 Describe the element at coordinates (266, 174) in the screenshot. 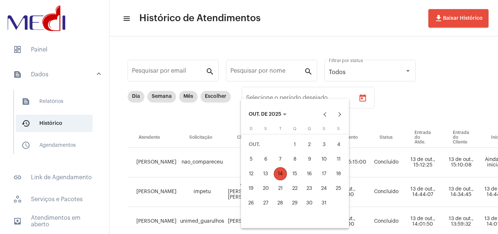

I see `button: 13 de outubro de 2025` at that location.